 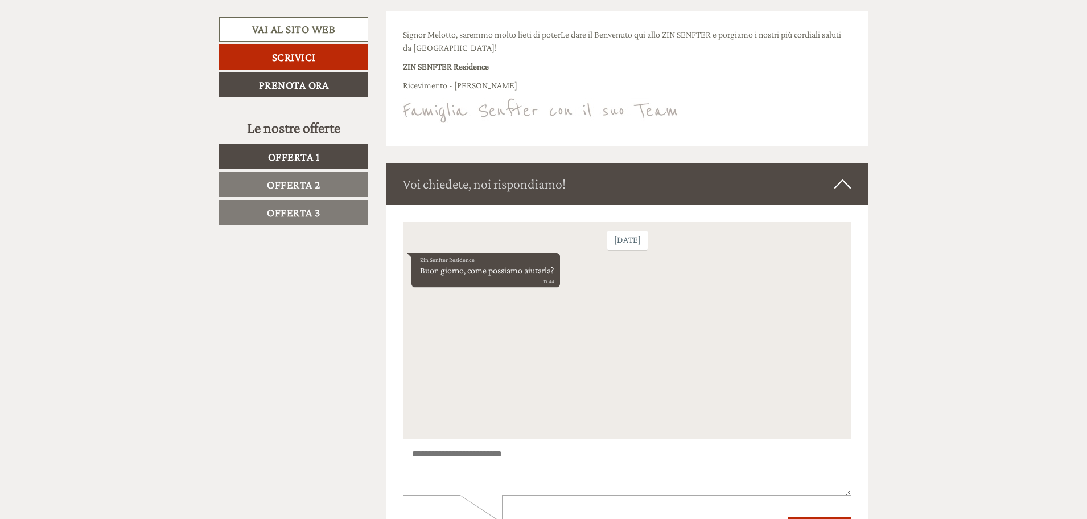 What do you see at coordinates (84, 59) in the screenshot?
I see `small: 17:44` at bounding box center [84, 59].